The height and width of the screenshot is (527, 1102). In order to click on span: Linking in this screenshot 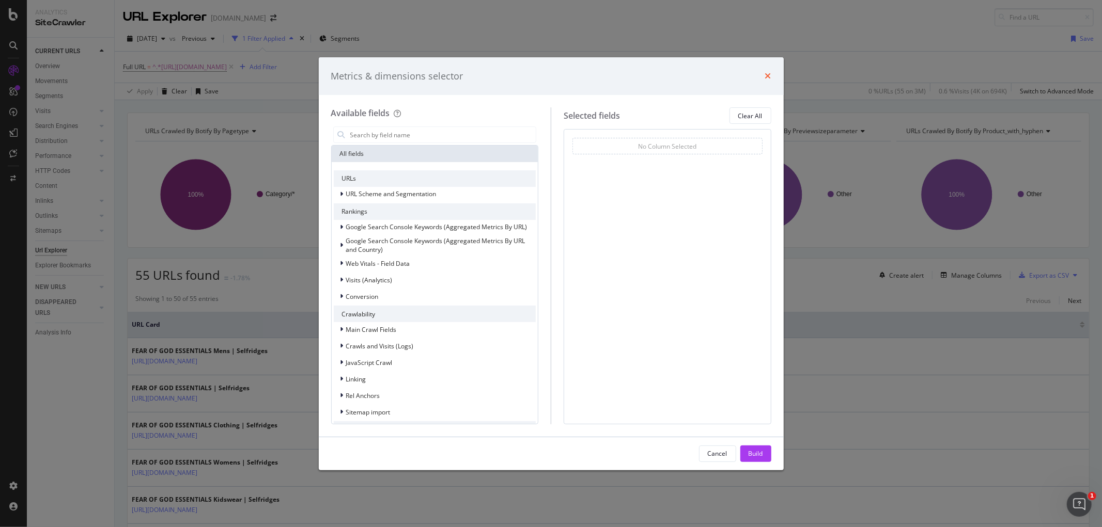, I will do `click(356, 379)`.